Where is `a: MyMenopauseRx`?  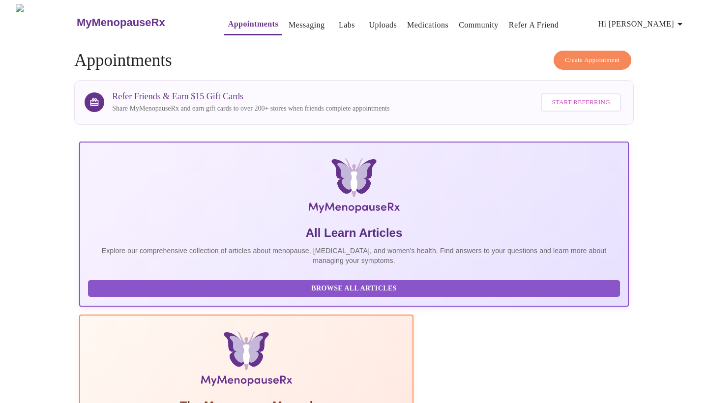
a: MyMenopauseRx is located at coordinates (140, 23).